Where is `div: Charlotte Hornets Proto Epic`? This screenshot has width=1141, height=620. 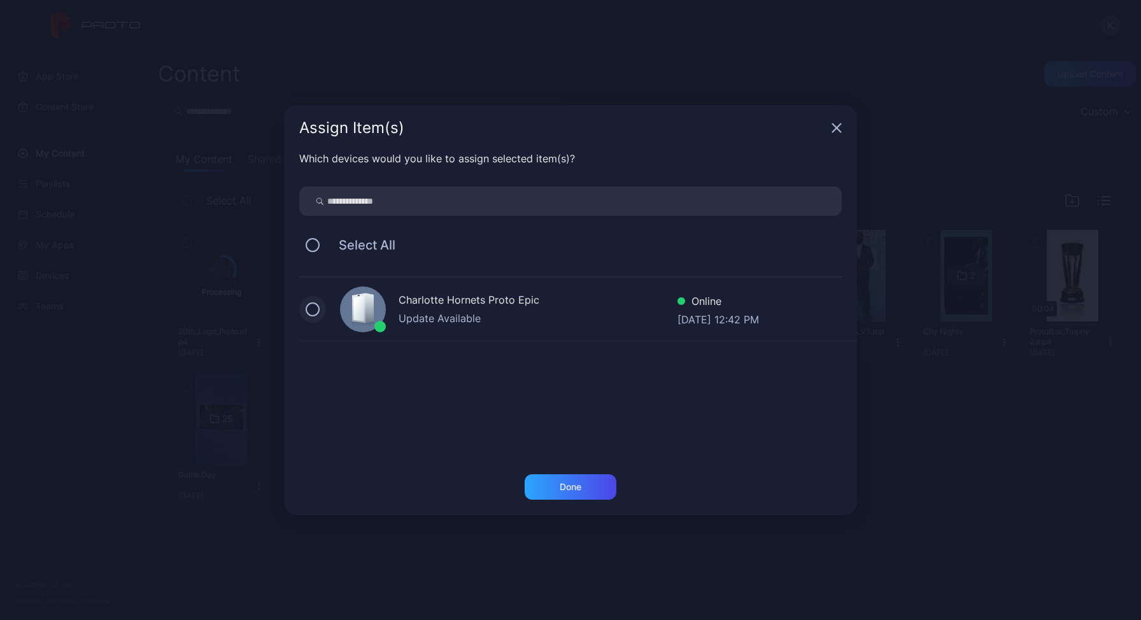
div: Charlotte Hornets Proto Epic is located at coordinates (538, 301).